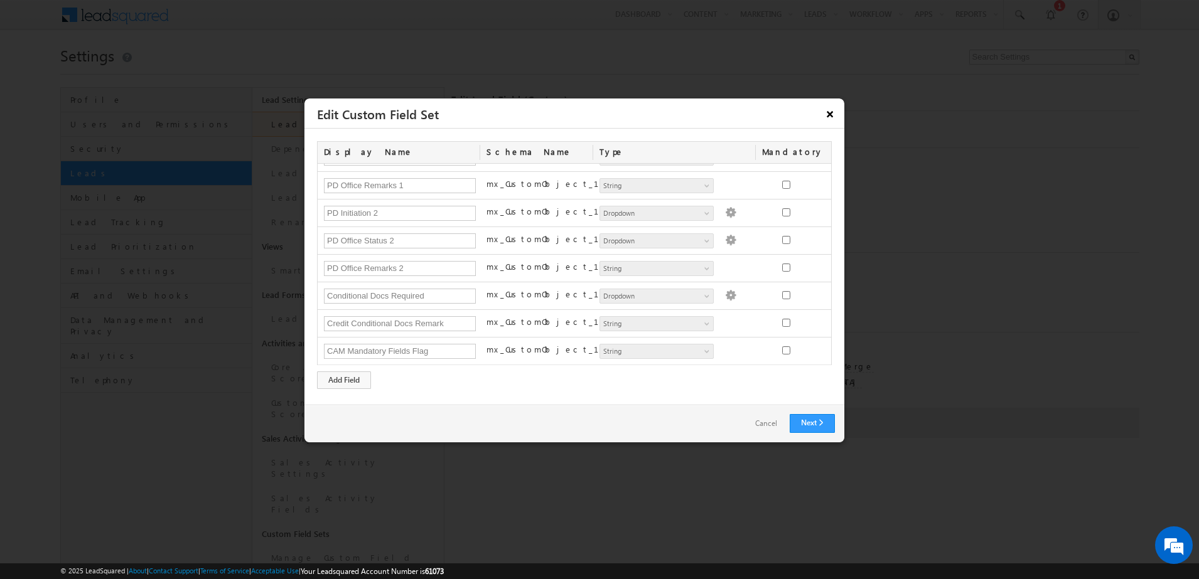  Describe the element at coordinates (552, 267) in the screenshot. I see `label: mx_CustomObject_16` at that location.